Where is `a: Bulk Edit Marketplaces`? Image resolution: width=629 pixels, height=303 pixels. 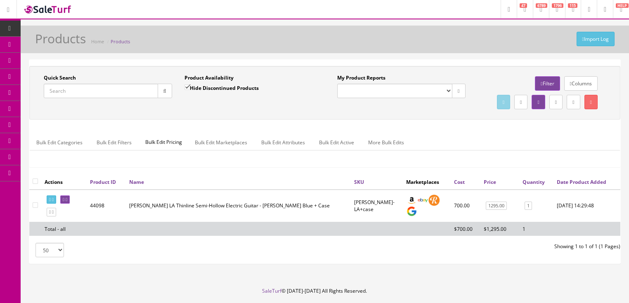
a: Bulk Edit Marketplaces is located at coordinates (221, 142).